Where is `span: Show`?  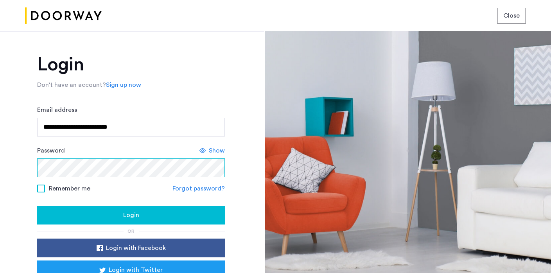 span: Show is located at coordinates (217, 151).